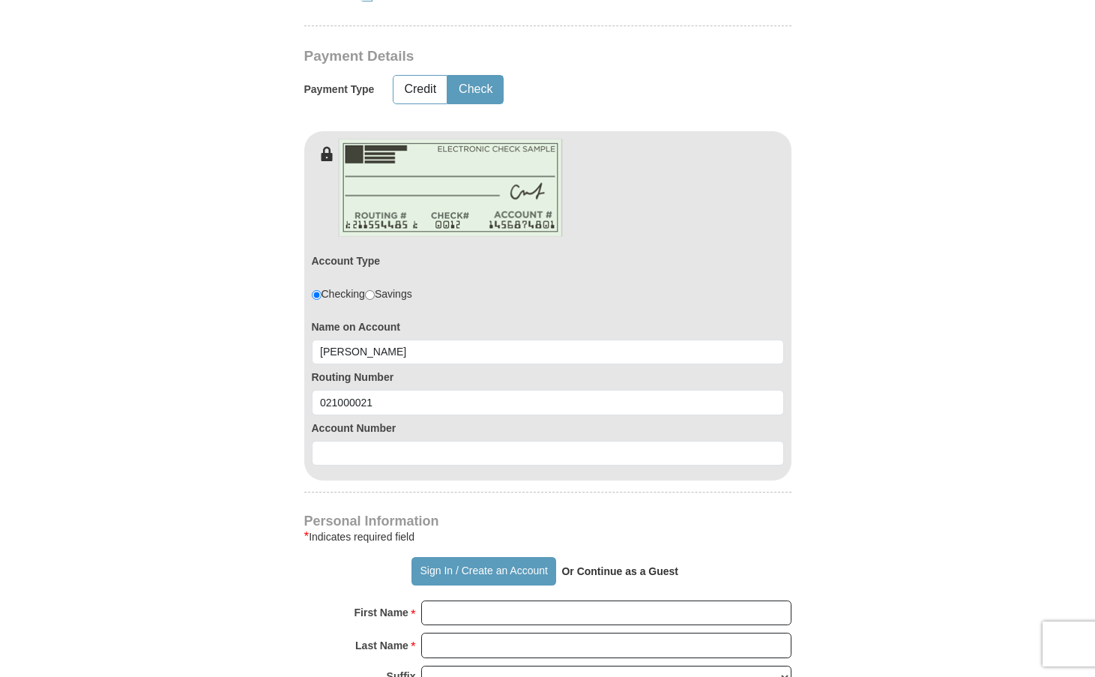 The width and height of the screenshot is (1095, 677). Describe the element at coordinates (362, 294) in the screenshot. I see `div: Checking Savings` at that location.